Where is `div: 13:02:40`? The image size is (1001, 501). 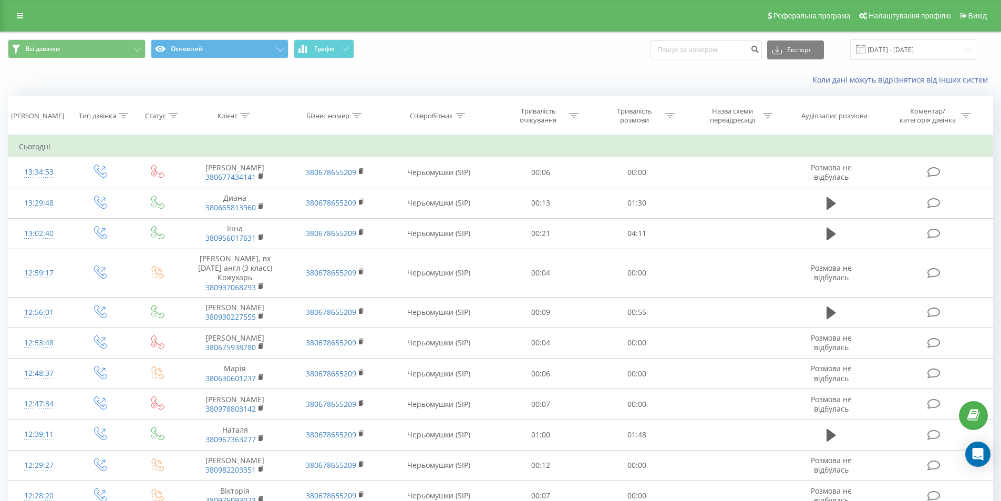
div: 13:02:40 is located at coordinates (39, 233).